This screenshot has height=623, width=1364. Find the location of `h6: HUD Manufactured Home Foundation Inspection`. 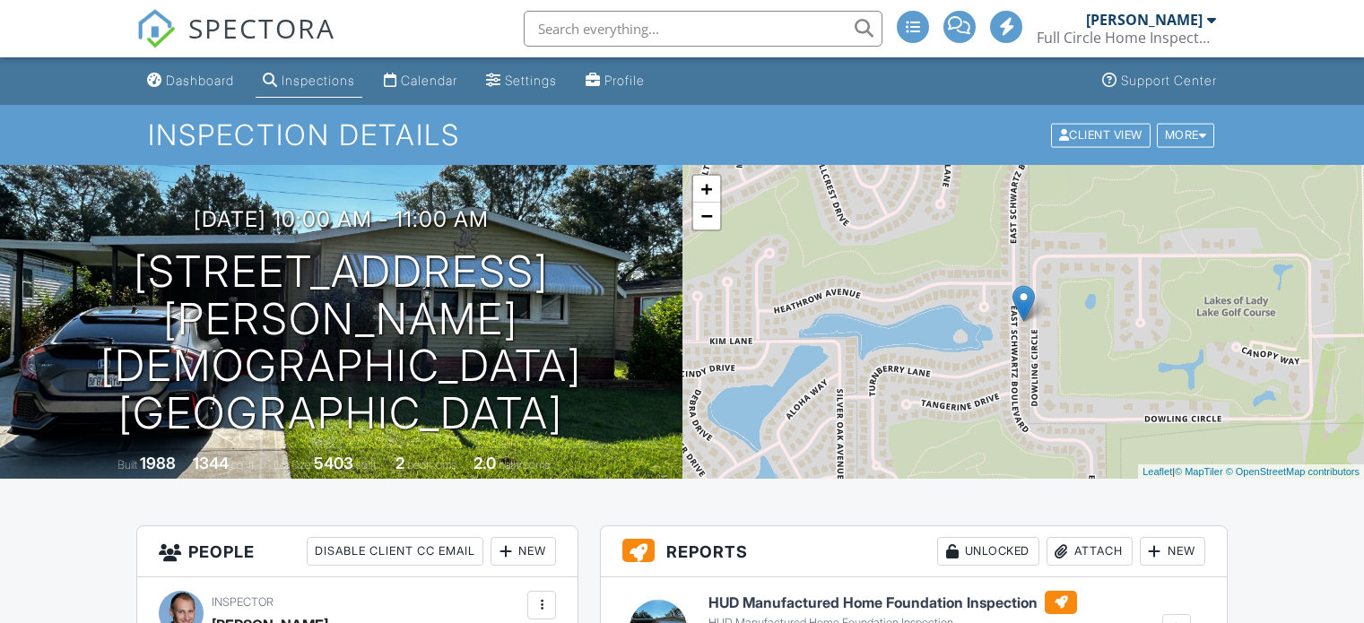

h6: HUD Manufactured Home Foundation Inspection is located at coordinates (893, 603).